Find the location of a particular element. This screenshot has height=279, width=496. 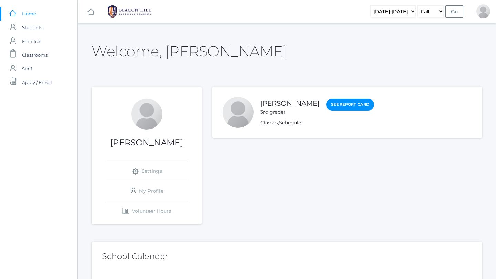

a: Volunteer Hours is located at coordinates (147, 211).